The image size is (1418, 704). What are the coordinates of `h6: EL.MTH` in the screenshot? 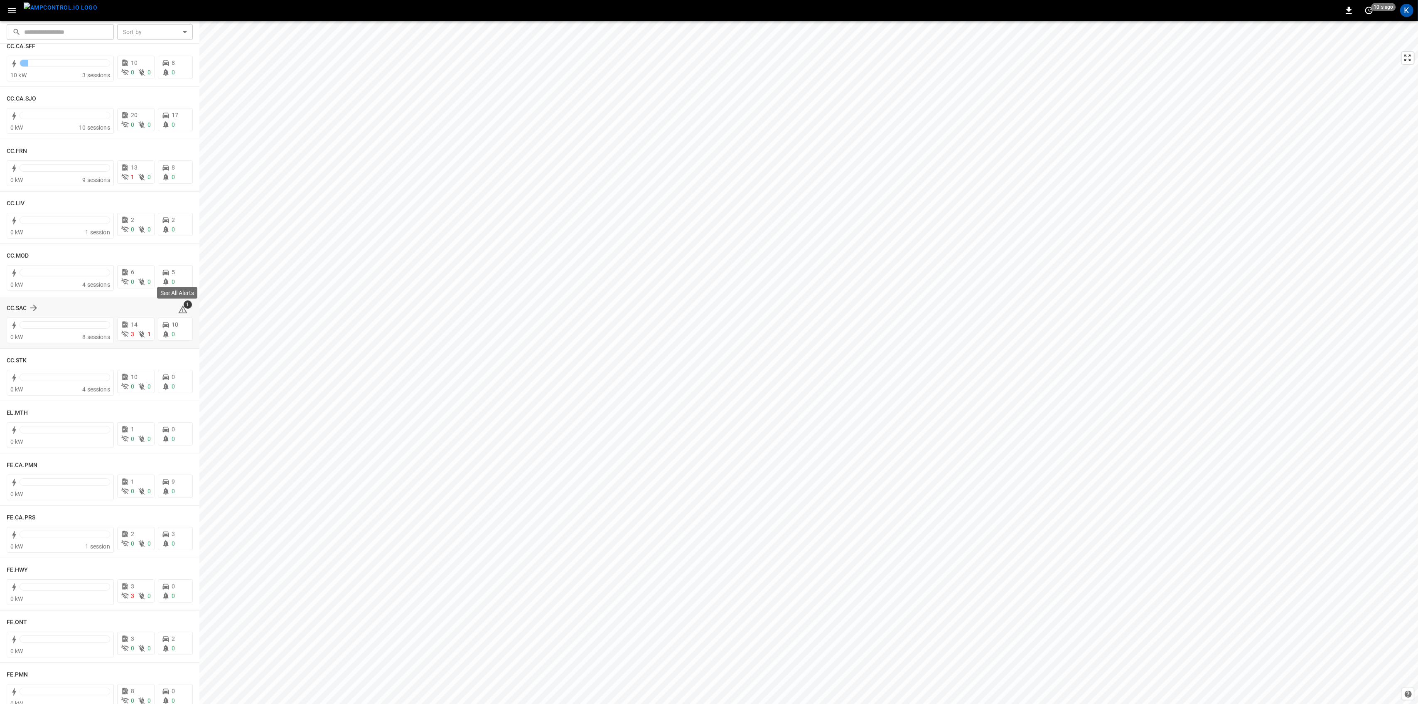 It's located at (17, 413).